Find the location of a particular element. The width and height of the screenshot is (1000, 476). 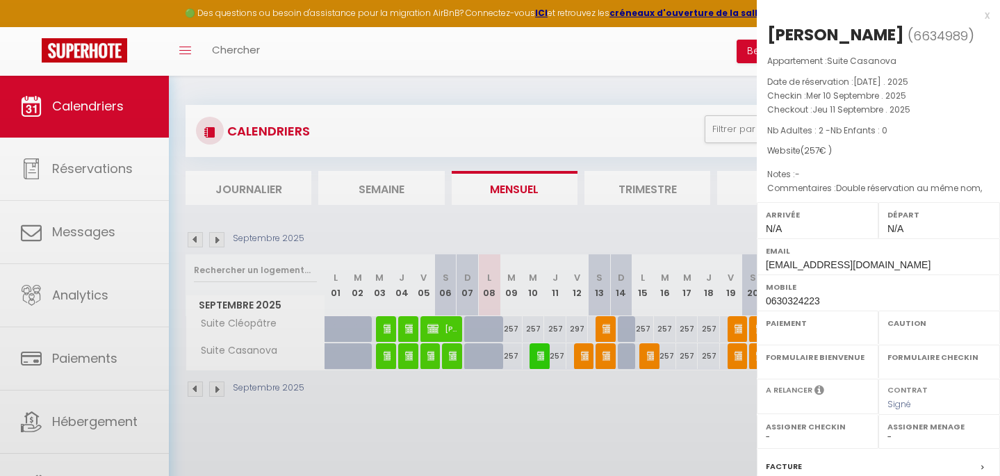

label: Paiement is located at coordinates (817, 323).